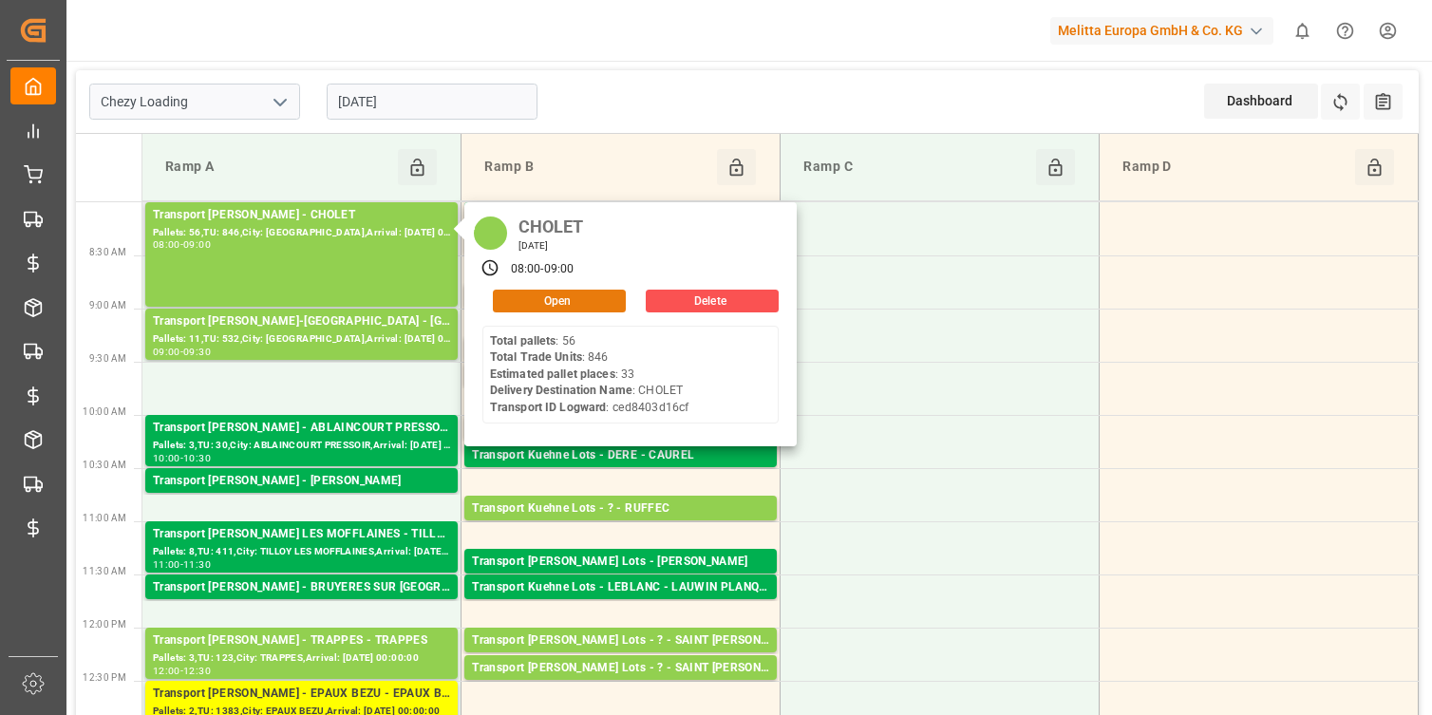  I want to click on button: show 0 new notifications, so click(1302, 30).